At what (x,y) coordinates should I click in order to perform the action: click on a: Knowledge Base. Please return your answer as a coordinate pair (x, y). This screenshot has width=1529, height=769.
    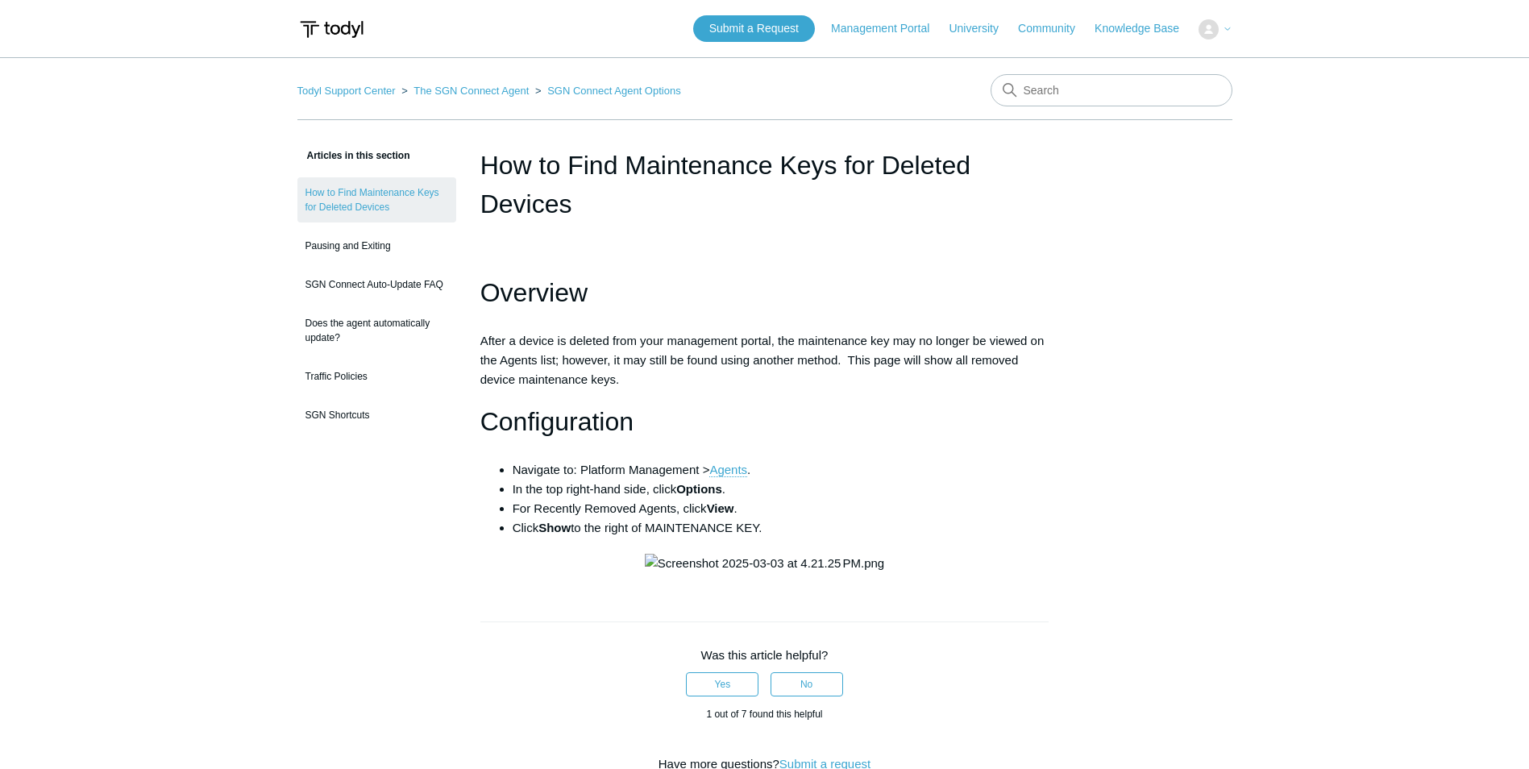
    Looking at the image, I should click on (1145, 28).